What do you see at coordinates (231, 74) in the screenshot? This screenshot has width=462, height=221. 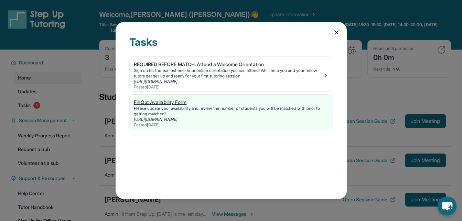 I see `a: REQUIRED BEFORE MATCH: Attend a Welcome OrientationSign up for the earliest one-hour online orien...` at bounding box center [231, 74].